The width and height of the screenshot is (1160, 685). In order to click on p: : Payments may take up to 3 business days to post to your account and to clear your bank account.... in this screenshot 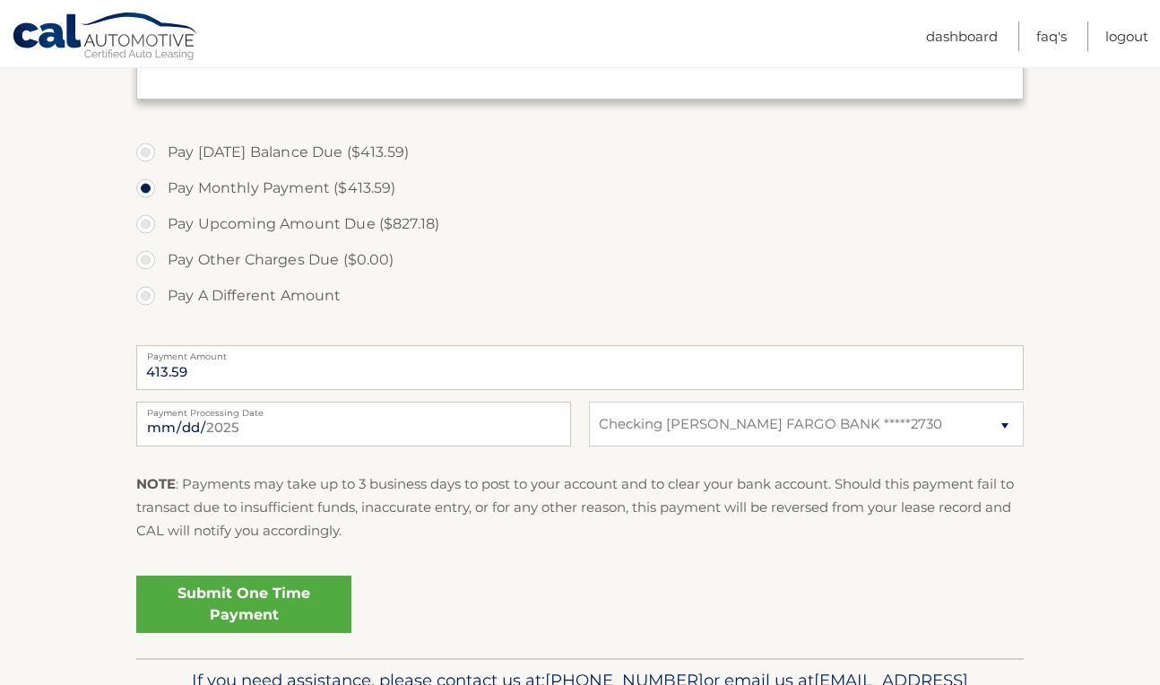, I will do `click(580, 508)`.